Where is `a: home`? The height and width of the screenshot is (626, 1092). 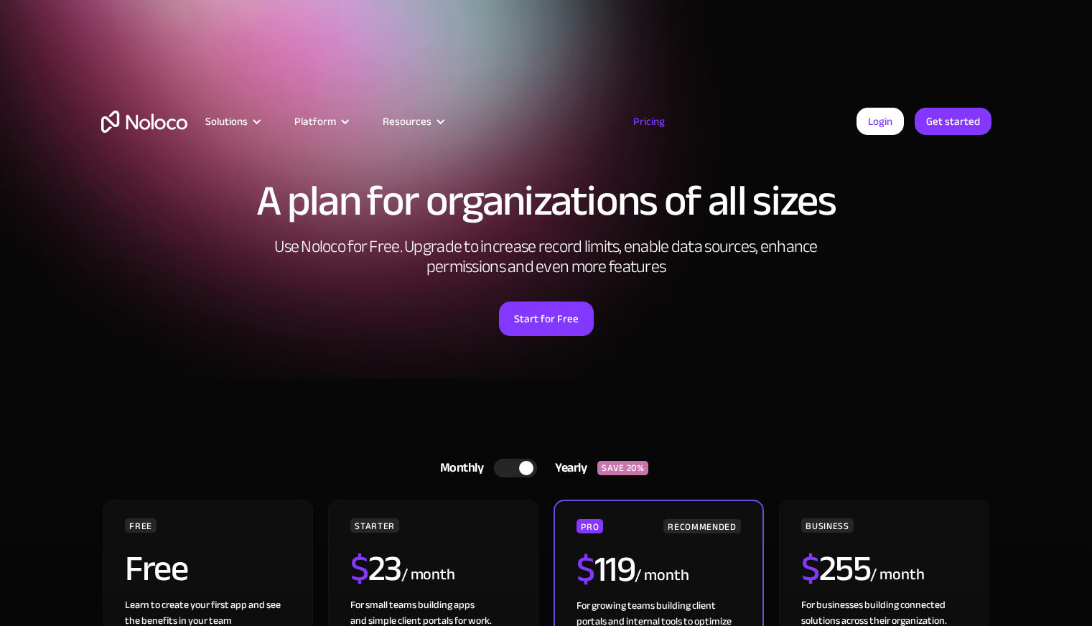
a: home is located at coordinates (144, 121).